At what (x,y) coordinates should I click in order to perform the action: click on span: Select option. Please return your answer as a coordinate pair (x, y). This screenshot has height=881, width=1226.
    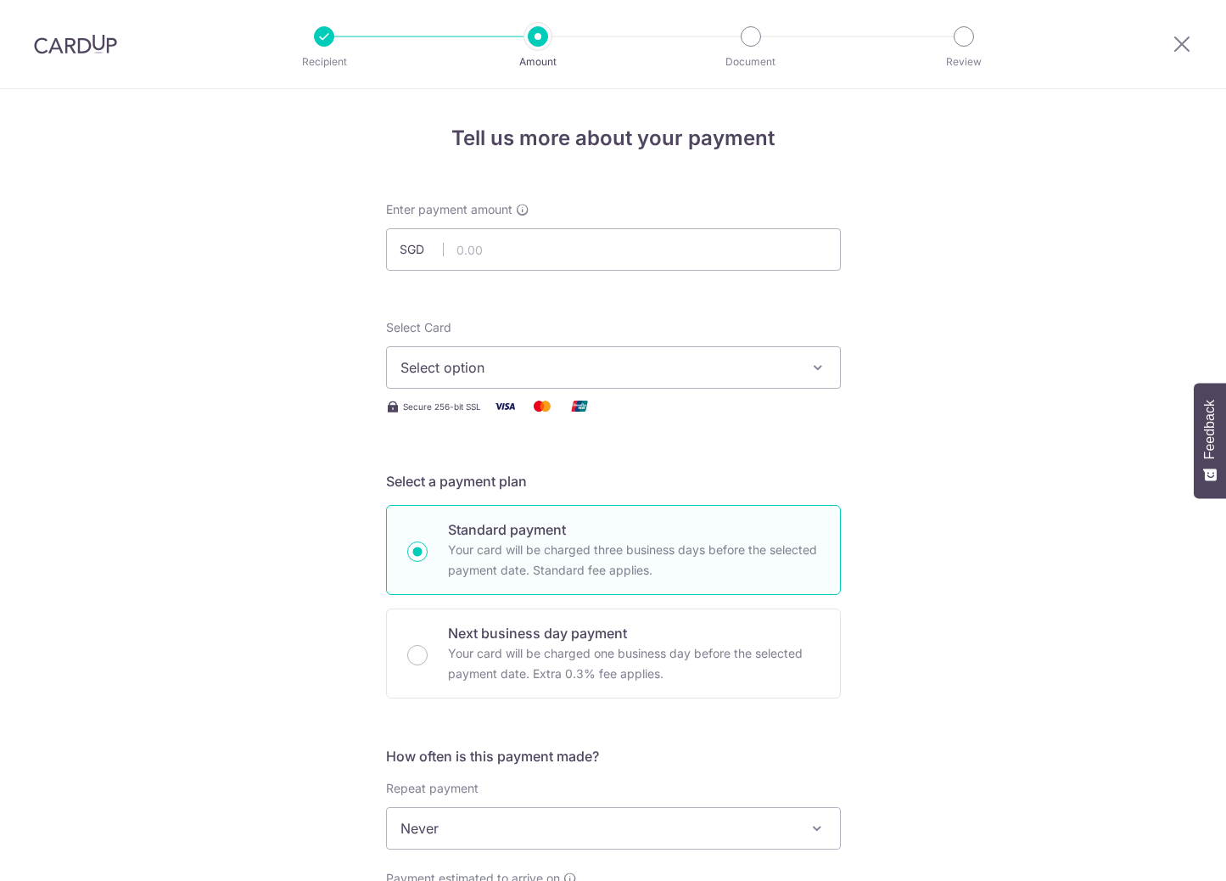
    Looking at the image, I should click on (598, 367).